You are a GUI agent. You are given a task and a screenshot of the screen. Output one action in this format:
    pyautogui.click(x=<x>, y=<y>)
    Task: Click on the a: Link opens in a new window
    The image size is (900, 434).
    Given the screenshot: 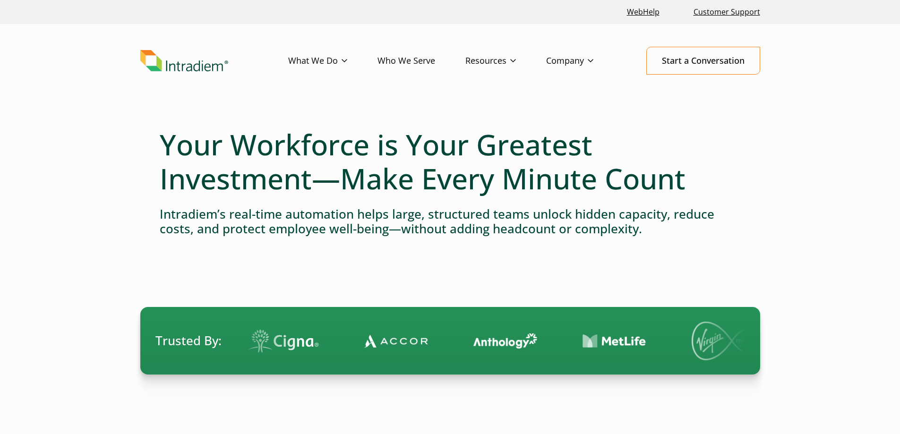 What is the action you would take?
    pyautogui.click(x=643, y=12)
    